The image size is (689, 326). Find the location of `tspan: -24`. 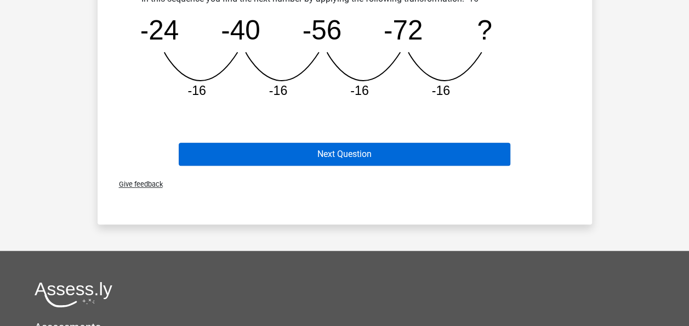

tspan: -24 is located at coordinates (158, 30).